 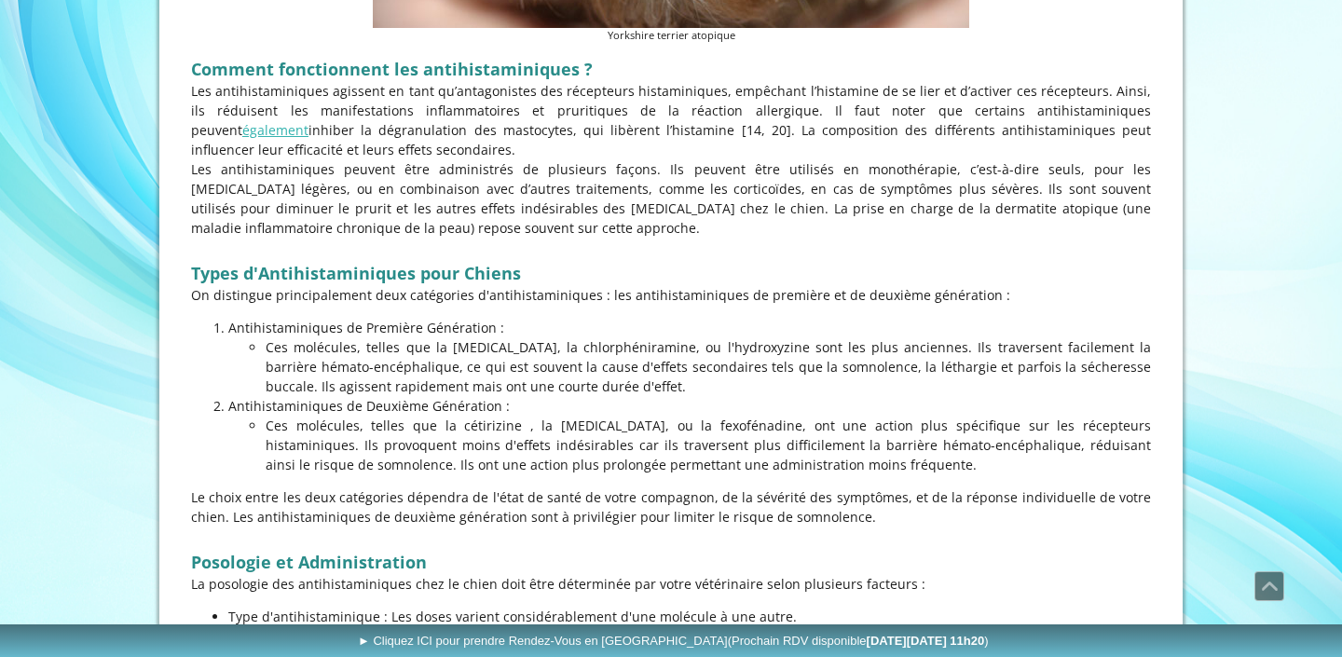 What do you see at coordinates (671, 507) in the screenshot?
I see `p: Le choix entre les deux catégories dépendra de l'état de santé de votre compagnon, de la sévérité...` at bounding box center [671, 507].